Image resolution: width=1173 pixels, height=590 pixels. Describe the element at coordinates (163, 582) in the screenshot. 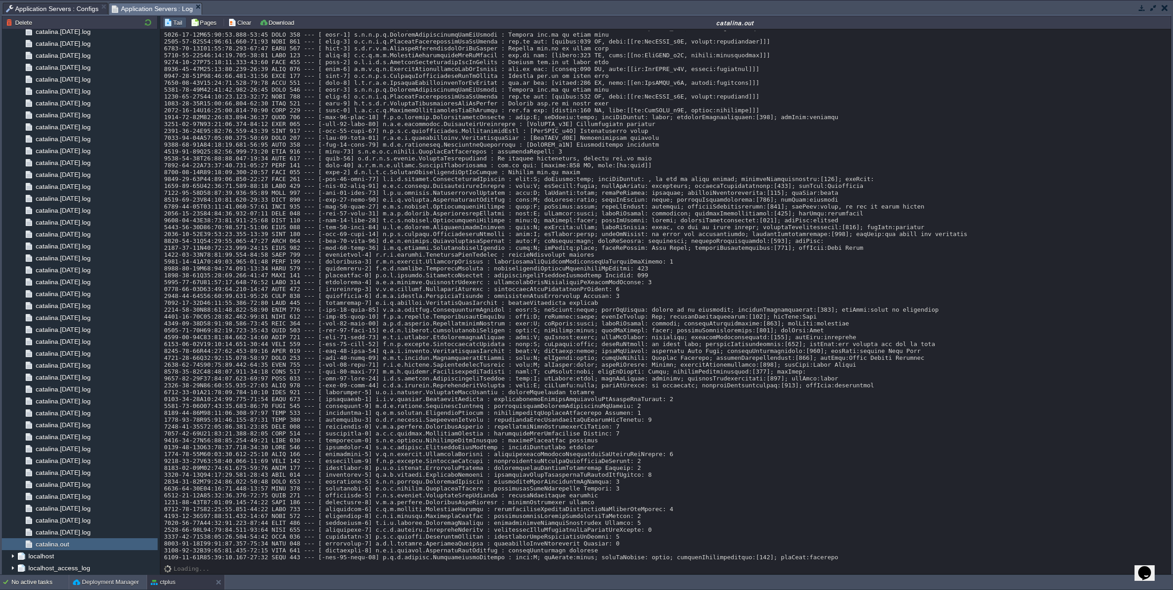

I see `button: ctplus` at that location.